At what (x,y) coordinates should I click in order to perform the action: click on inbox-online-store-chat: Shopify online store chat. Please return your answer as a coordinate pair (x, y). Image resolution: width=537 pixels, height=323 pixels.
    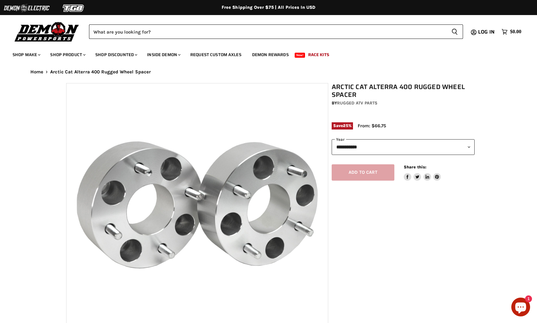
    Looking at the image, I should click on (521, 308).